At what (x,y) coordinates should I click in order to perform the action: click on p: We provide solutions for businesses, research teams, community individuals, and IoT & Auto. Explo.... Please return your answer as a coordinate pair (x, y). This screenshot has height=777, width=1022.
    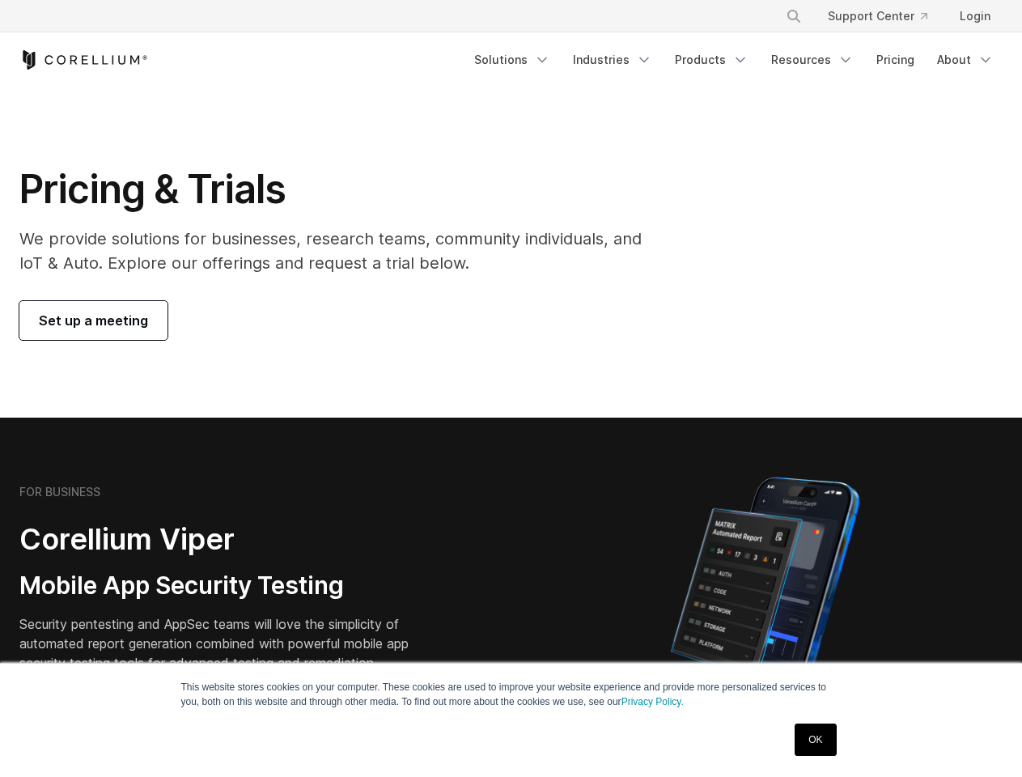
    Looking at the image, I should click on (342, 251).